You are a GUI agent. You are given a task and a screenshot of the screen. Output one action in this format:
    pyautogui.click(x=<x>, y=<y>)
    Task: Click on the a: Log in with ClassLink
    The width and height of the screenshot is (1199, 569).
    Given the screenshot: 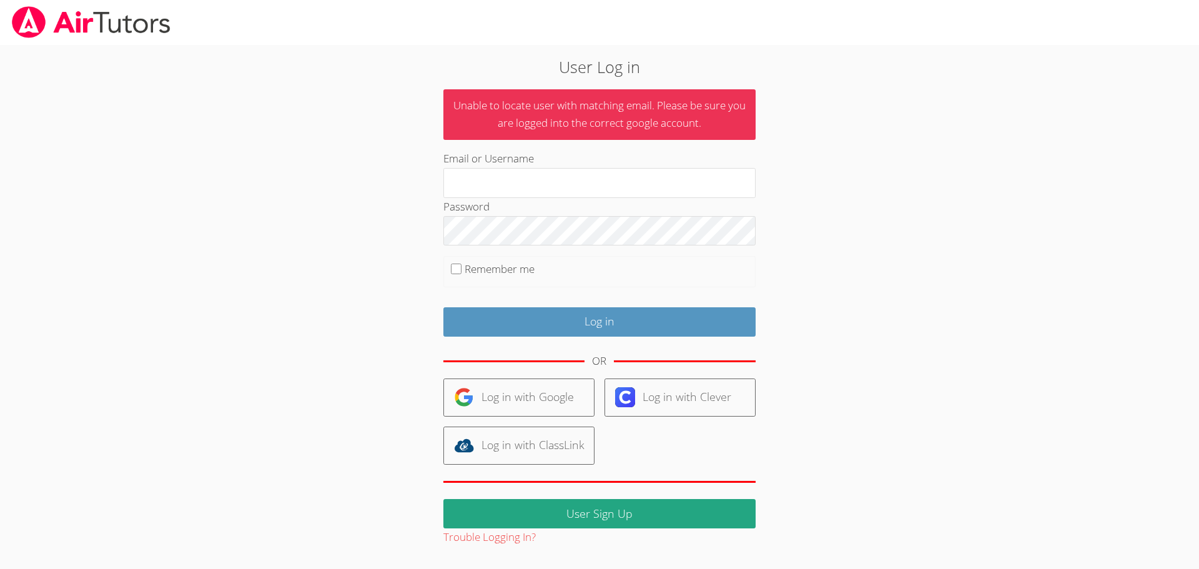 What is the action you would take?
    pyautogui.click(x=519, y=445)
    